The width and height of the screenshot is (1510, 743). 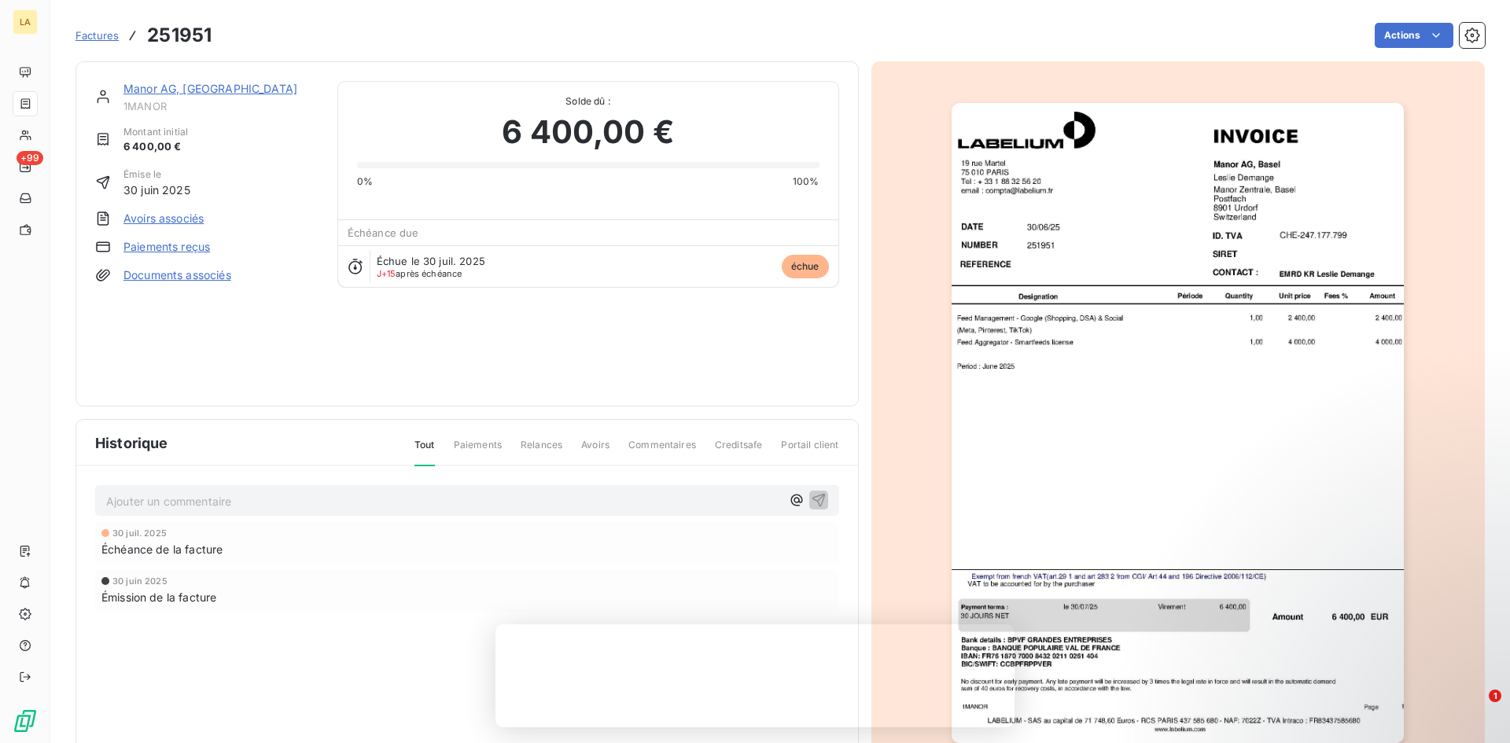 What do you see at coordinates (179, 35) in the screenshot?
I see `h3: 251951` at bounding box center [179, 35].